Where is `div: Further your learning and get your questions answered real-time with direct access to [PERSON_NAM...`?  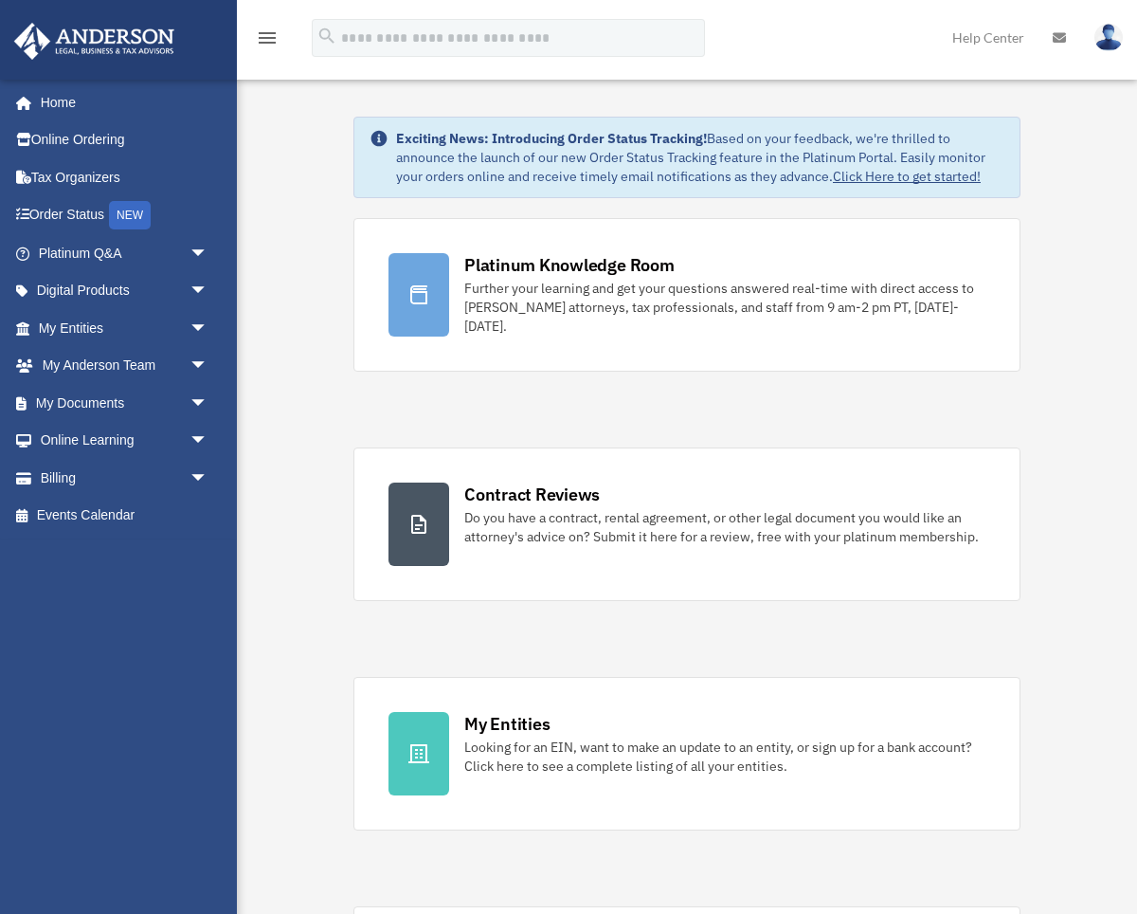
div: Further your learning and get your questions answered real-time with direct access to [PERSON_NAM... is located at coordinates (725, 307).